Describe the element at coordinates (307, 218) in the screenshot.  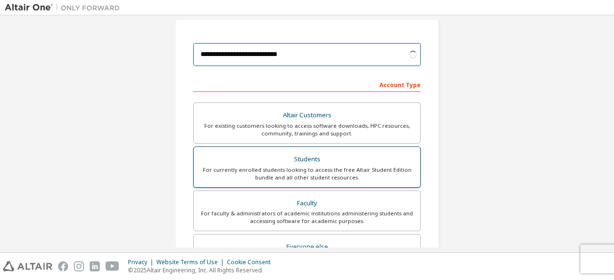
I see `div: For faculty & administrators of academic institutions administering students and accessing softwa...` at that location.